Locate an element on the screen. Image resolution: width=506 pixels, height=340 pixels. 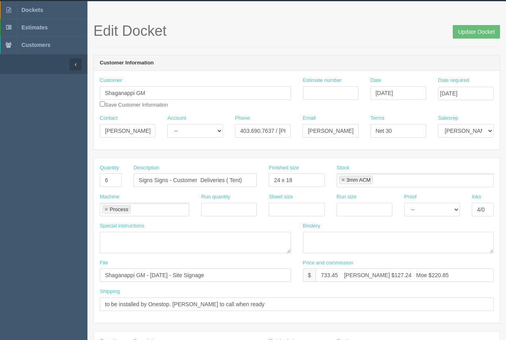
label: Date required is located at coordinates (454, 80).